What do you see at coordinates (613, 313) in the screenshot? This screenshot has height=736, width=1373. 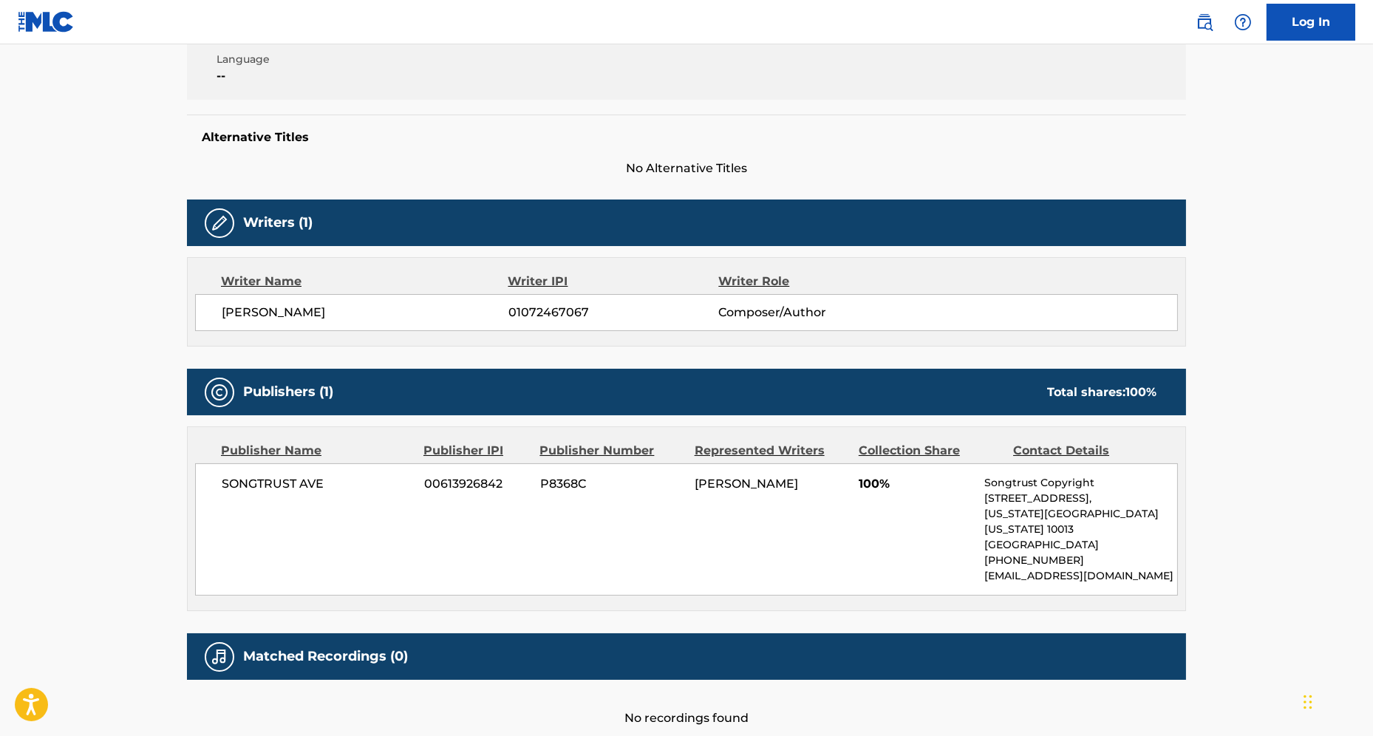 I see `span: 01072467067` at bounding box center [613, 313].